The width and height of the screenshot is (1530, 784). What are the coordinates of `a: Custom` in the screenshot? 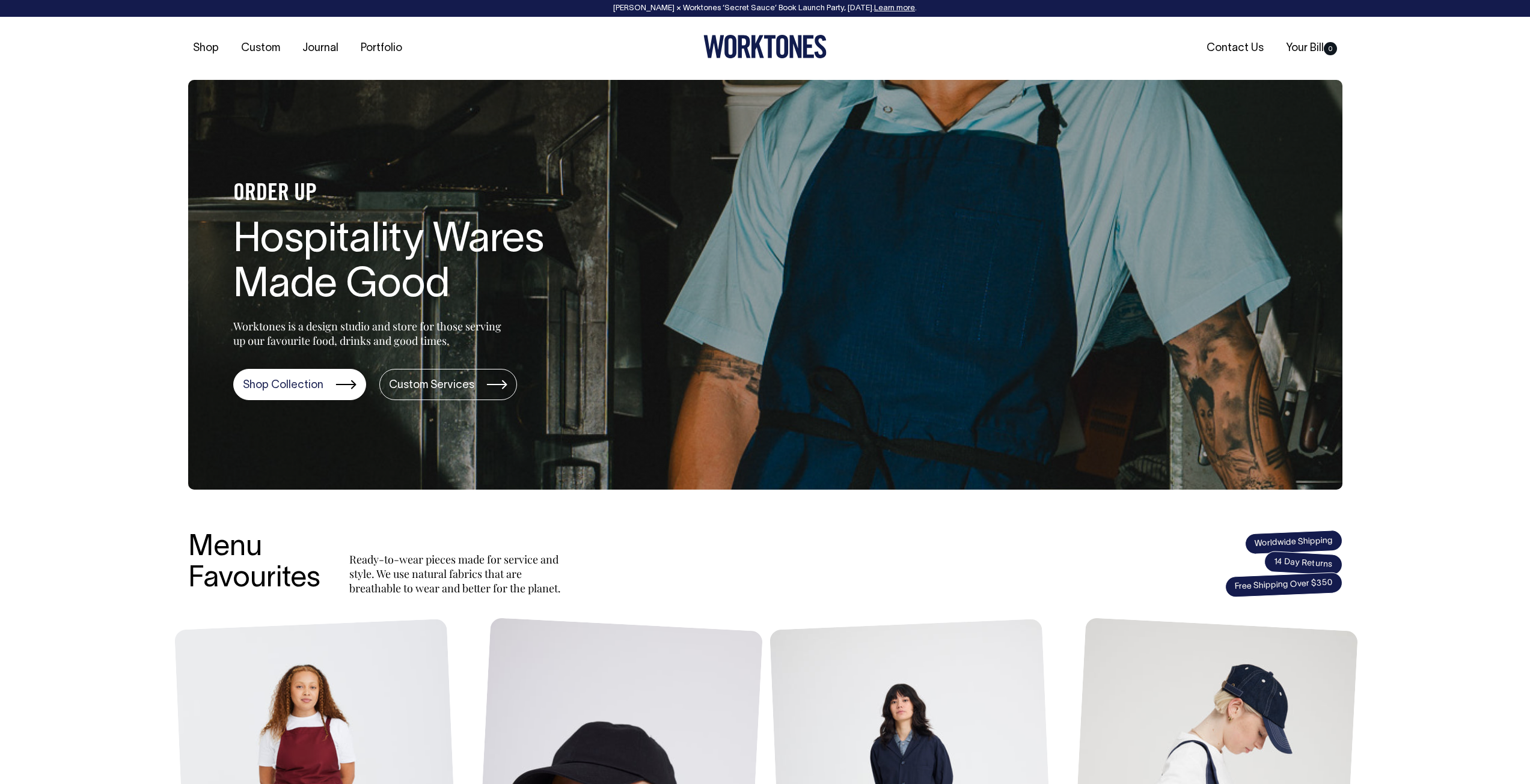 It's located at (261, 48).